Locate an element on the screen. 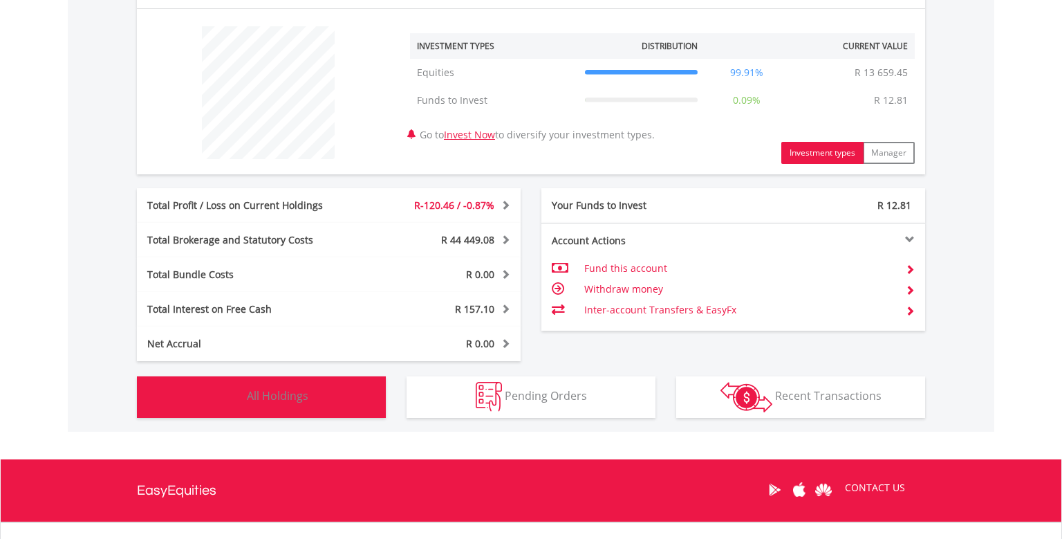 The height and width of the screenshot is (539, 1062). div: EasyEquities is located at coordinates (176, 490).